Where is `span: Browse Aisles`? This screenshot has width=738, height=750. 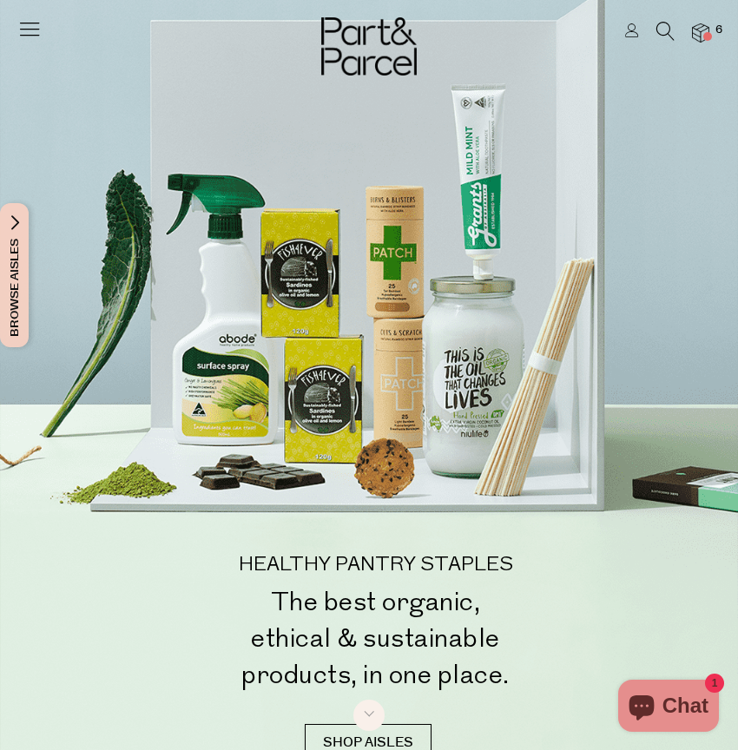 span: Browse Aisles is located at coordinates (15, 275).